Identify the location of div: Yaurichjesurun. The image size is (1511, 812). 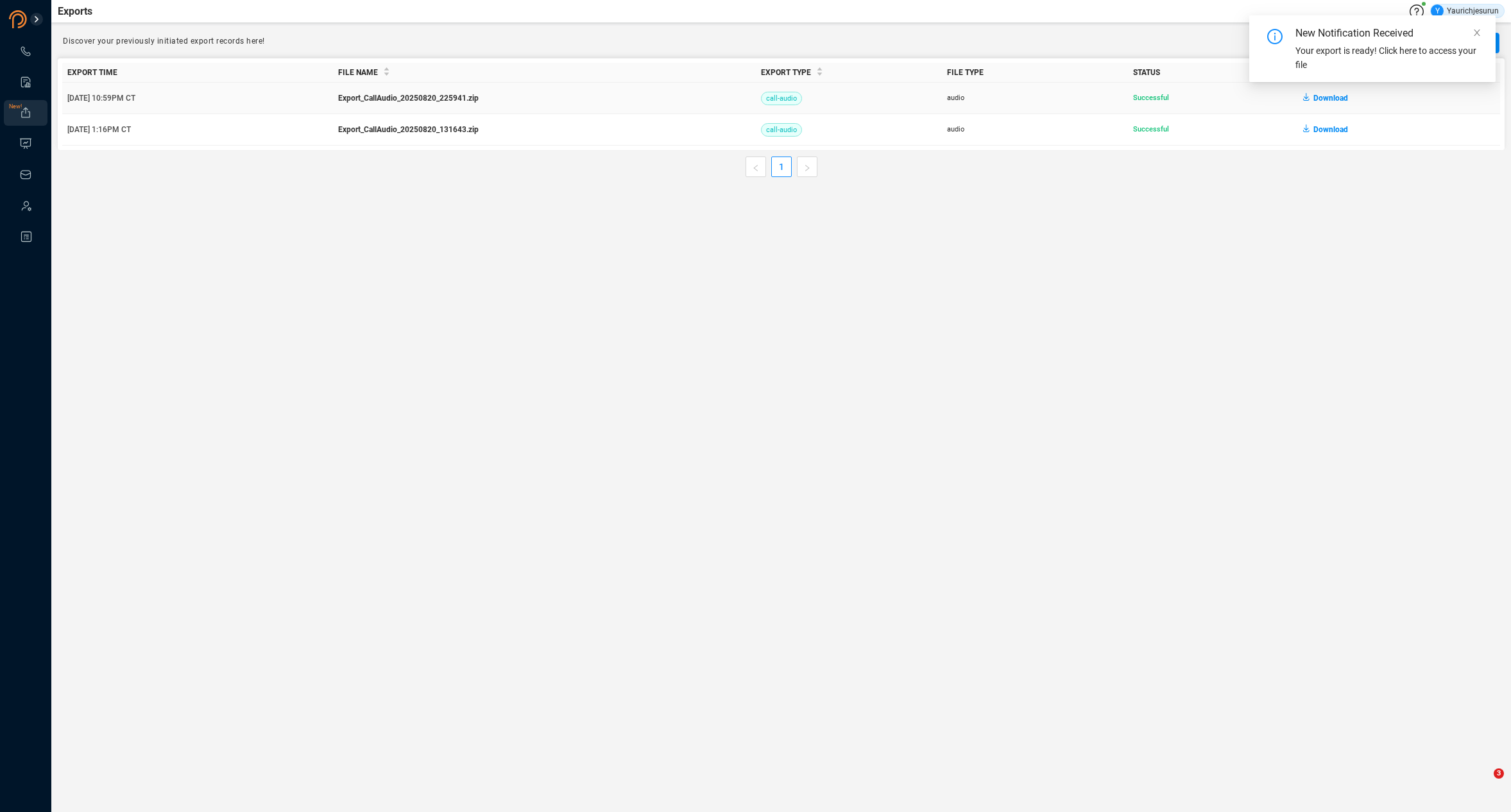
(1465, 11).